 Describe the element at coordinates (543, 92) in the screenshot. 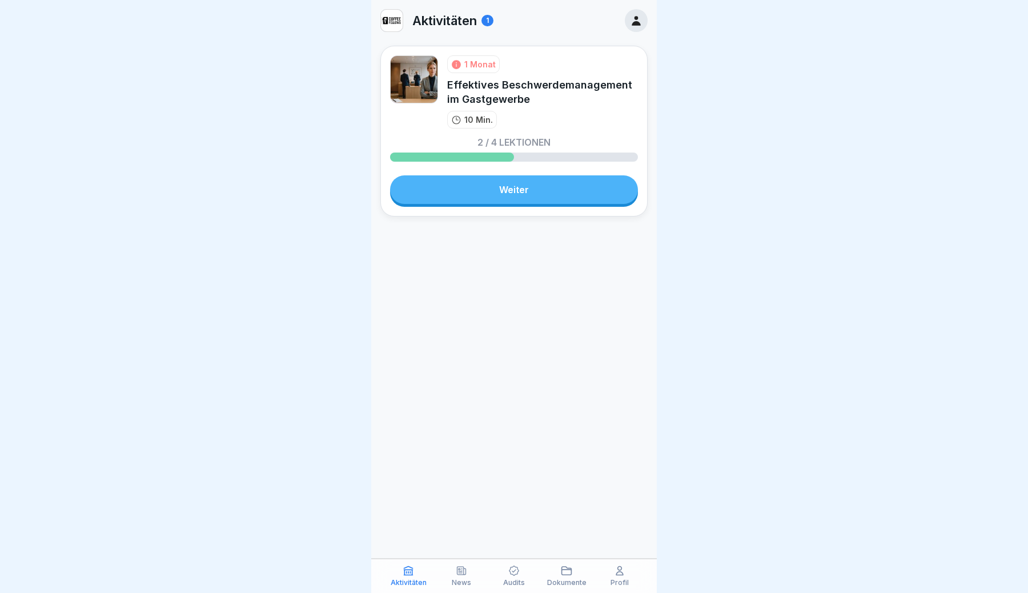

I see `div: Effektives Beschwerdemanagement im Gastgewerbe` at that location.